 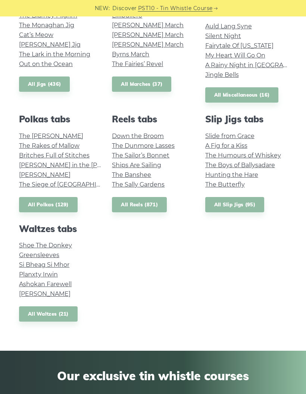 What do you see at coordinates (49, 146) in the screenshot?
I see `a: The Rakes of Mallow` at bounding box center [49, 146].